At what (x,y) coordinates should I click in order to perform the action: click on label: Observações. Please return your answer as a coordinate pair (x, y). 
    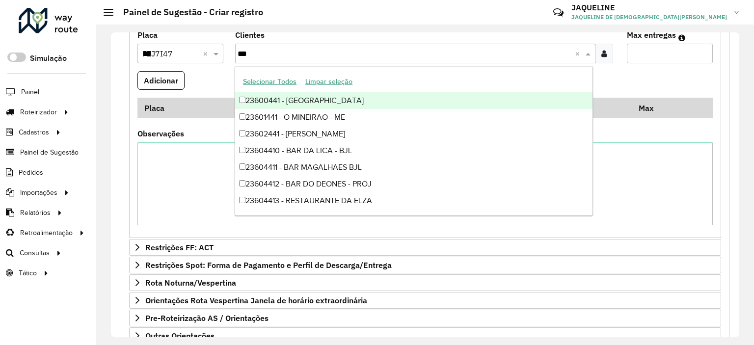
    Looking at the image, I should click on (161, 134).